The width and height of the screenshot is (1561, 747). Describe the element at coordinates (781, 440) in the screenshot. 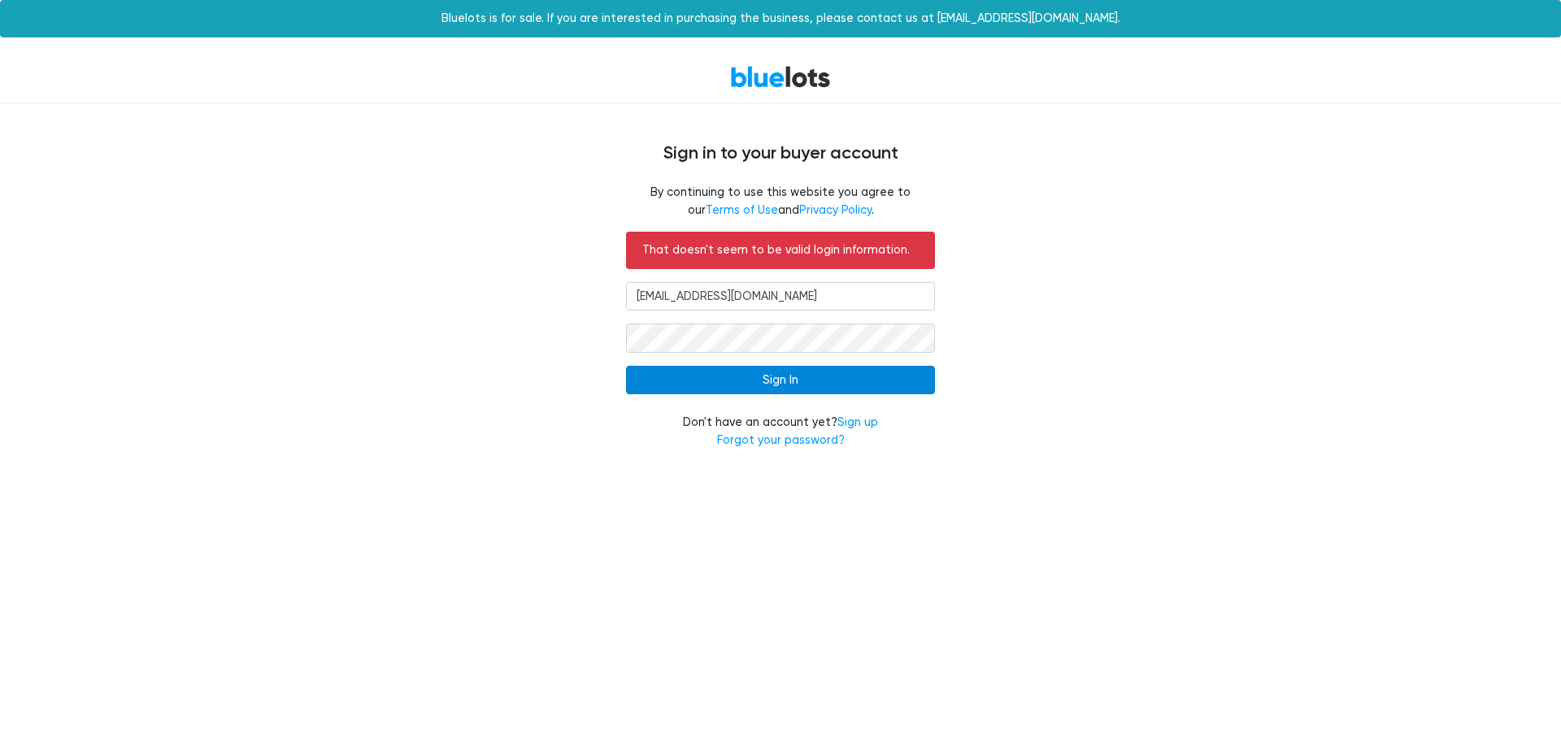

I see `a: Forgot your password?` at that location.